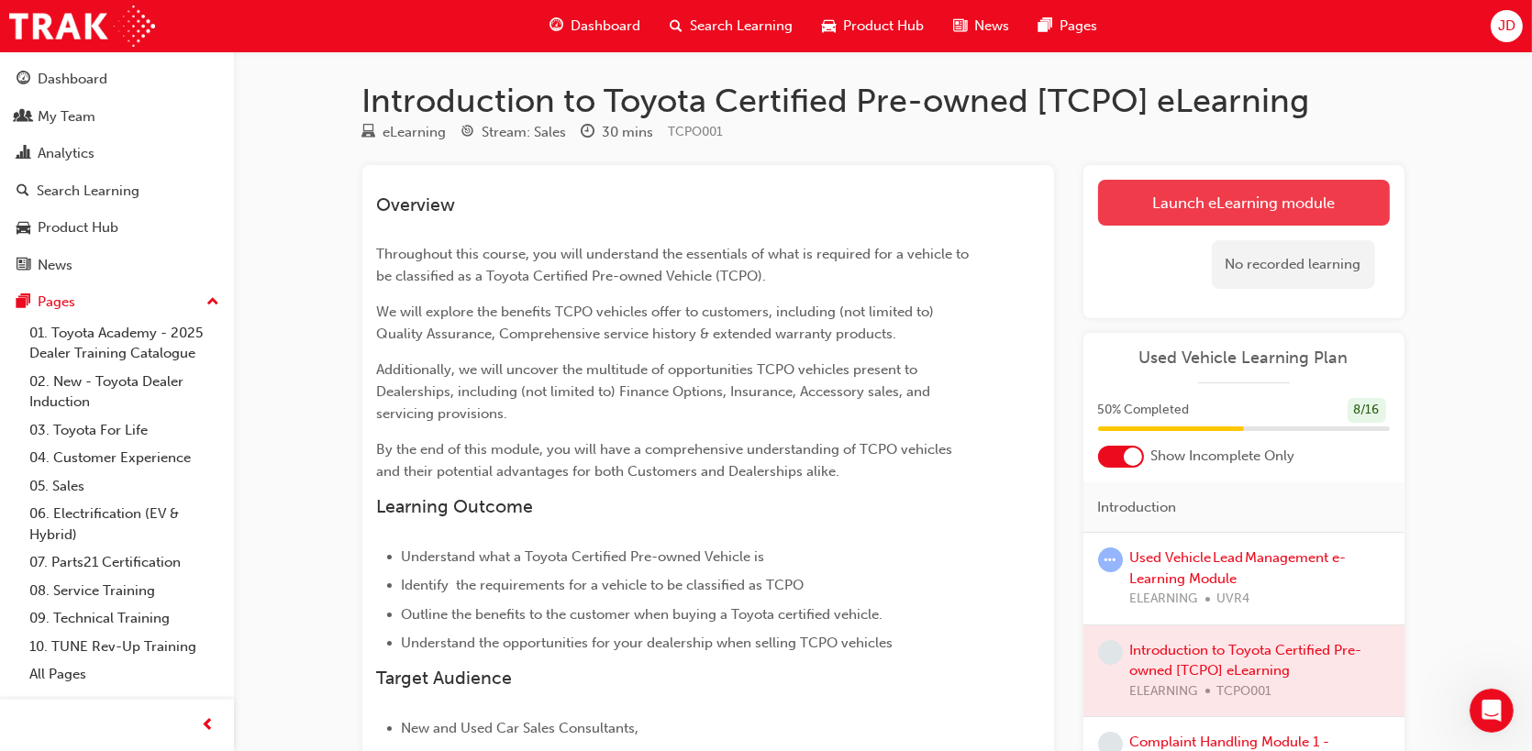 This screenshot has height=751, width=1532. What do you see at coordinates (617, 132) in the screenshot?
I see `div: Duration` at bounding box center [617, 132].